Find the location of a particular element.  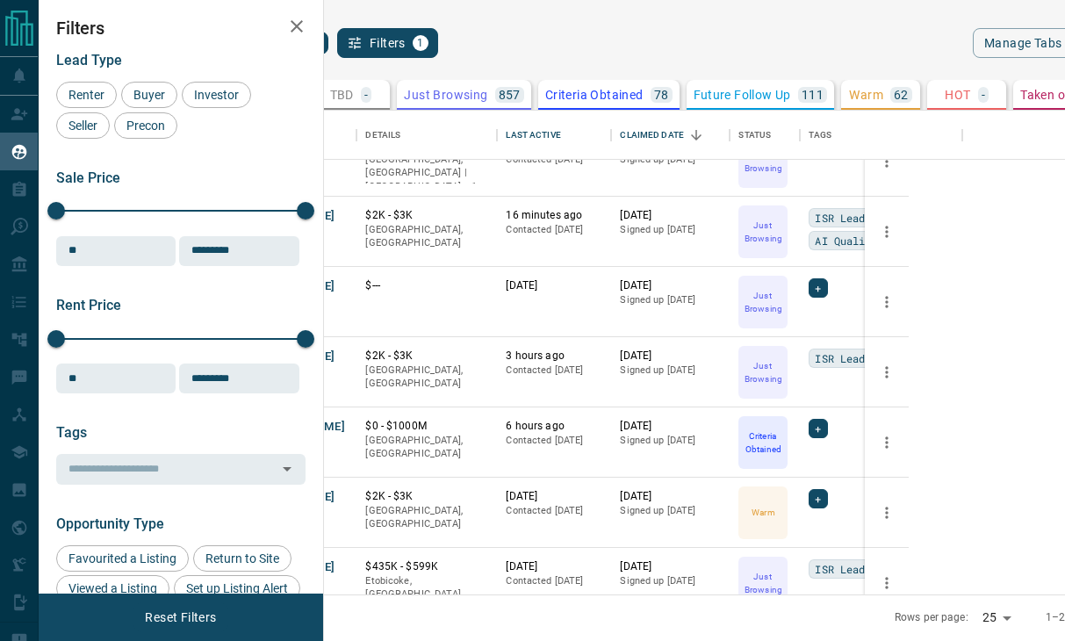

p: 16 minutes ago is located at coordinates (554, 215).